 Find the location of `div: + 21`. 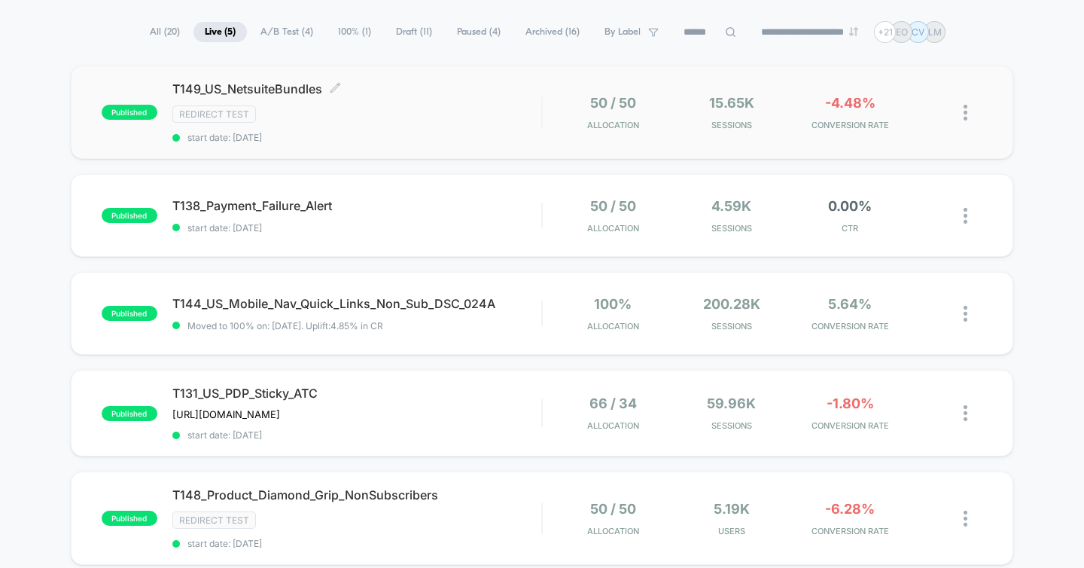

div: + 21 is located at coordinates (885, 32).